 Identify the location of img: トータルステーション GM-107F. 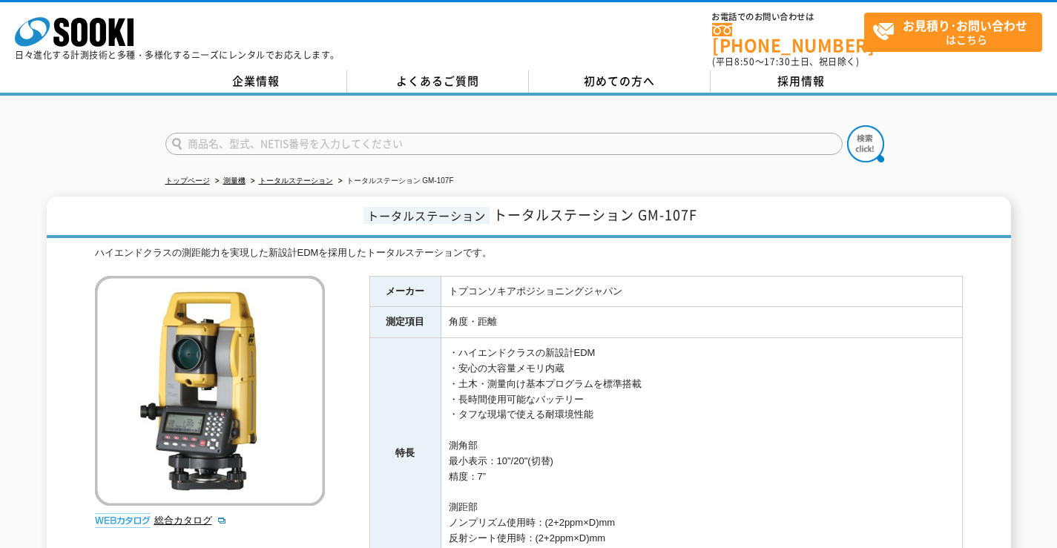
(210, 391).